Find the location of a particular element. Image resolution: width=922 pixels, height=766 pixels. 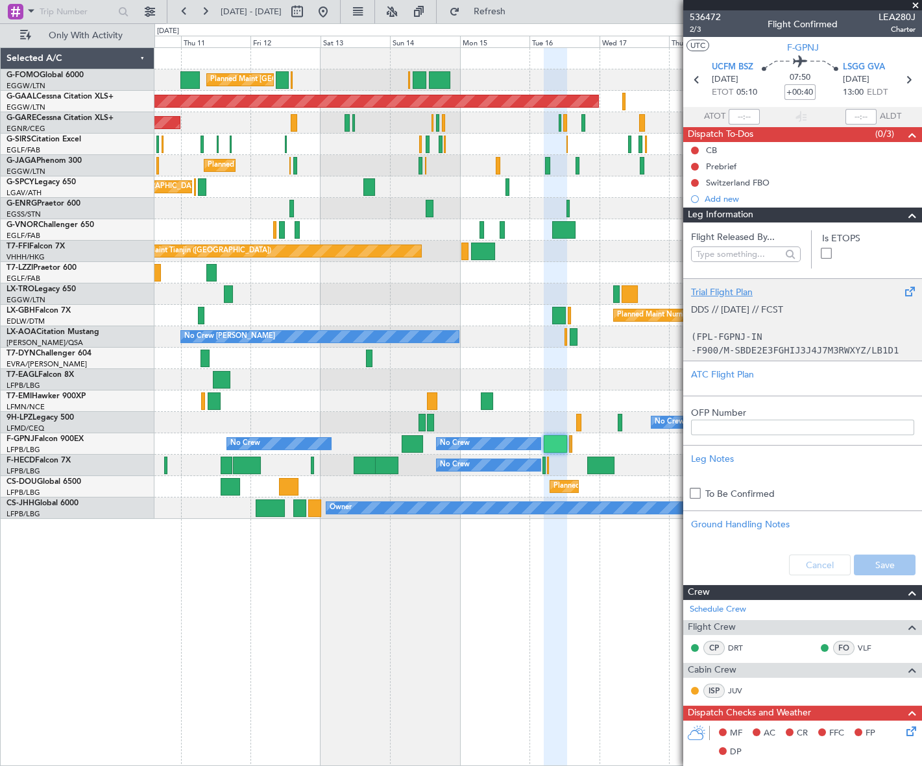

input: Trip Number is located at coordinates (77, 12).